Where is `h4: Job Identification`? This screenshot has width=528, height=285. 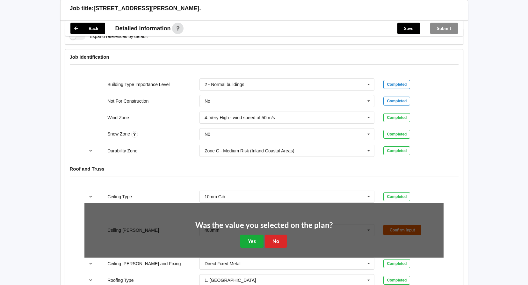 h4: Job Identification is located at coordinates (264, 57).